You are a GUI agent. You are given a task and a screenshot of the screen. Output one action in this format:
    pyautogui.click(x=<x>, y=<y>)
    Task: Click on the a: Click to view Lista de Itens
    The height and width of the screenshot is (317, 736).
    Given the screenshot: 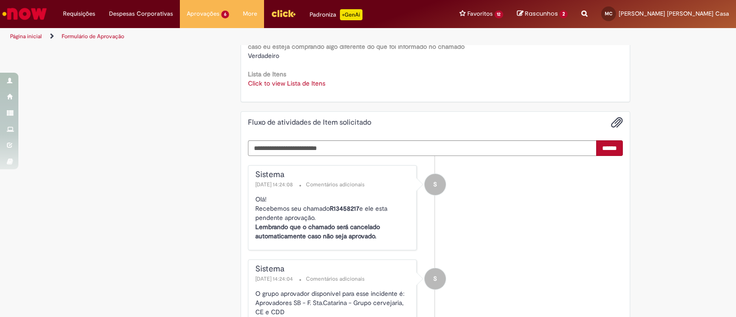 What is the action you would take?
    pyautogui.click(x=287, y=83)
    